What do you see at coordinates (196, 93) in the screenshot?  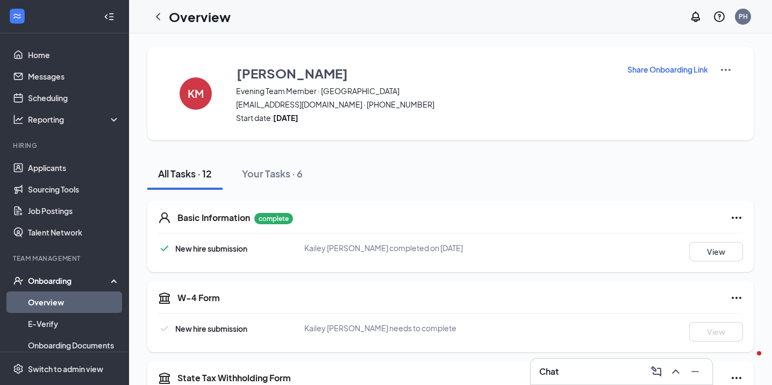 I see `button: KM` at bounding box center [196, 93].